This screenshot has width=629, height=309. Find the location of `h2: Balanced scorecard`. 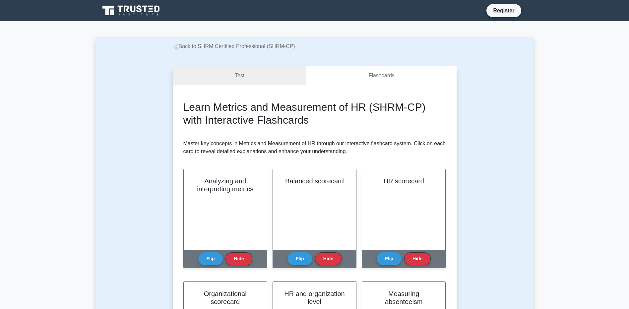

h2: Balanced scorecard is located at coordinates (314, 181).